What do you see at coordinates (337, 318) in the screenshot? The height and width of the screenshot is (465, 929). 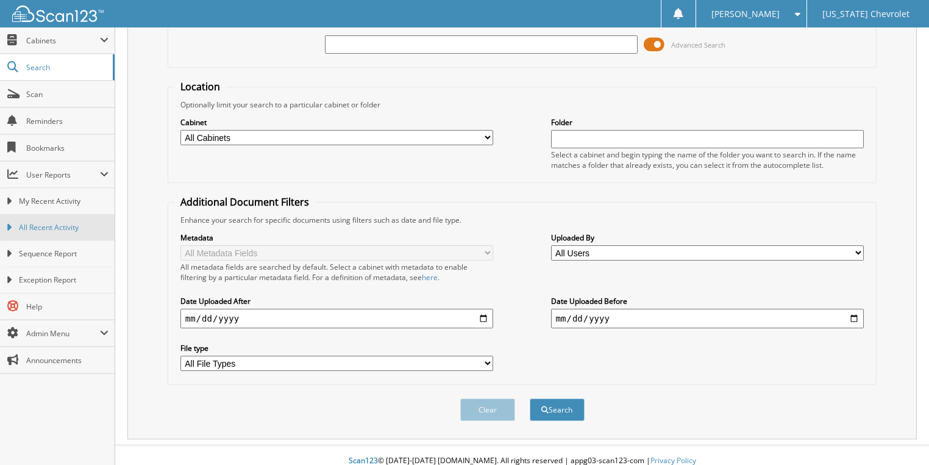 I see `input: start` at bounding box center [337, 318].